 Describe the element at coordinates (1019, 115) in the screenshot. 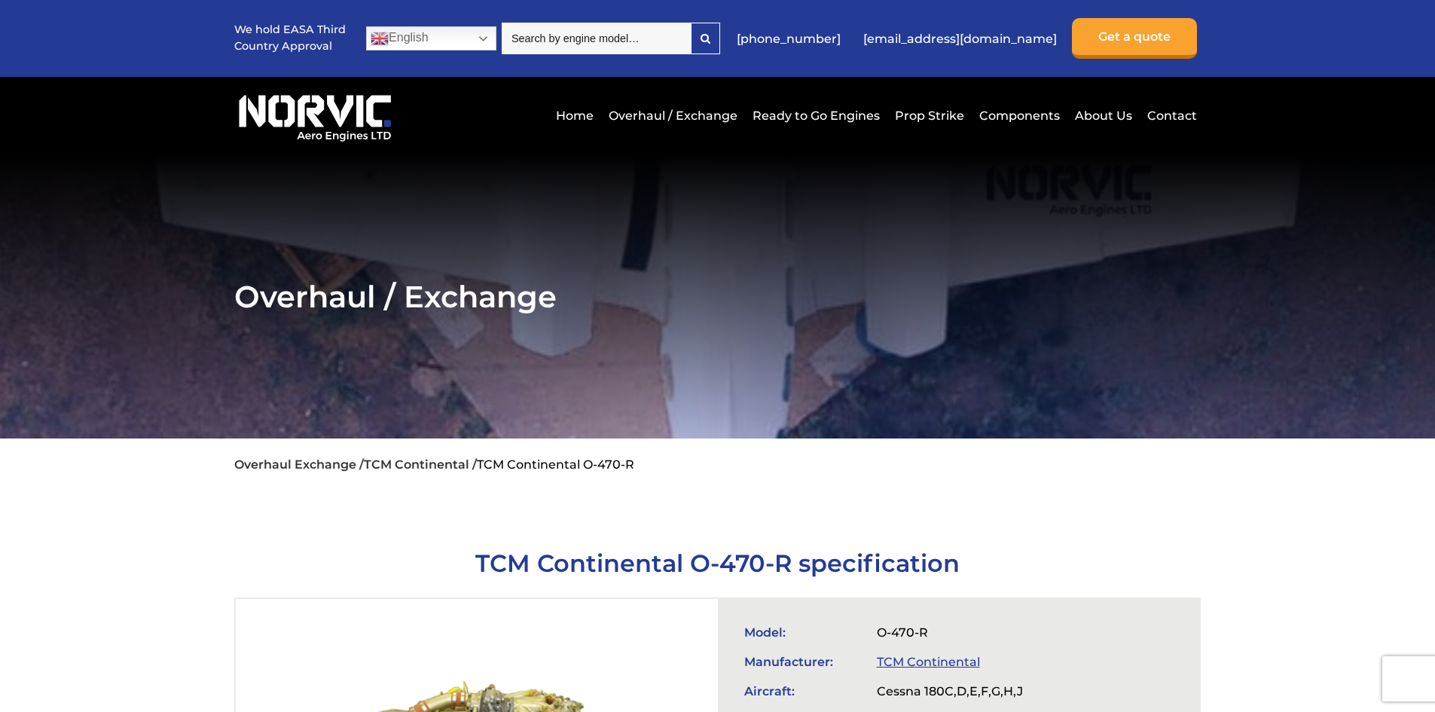

I see `a: Components` at that location.